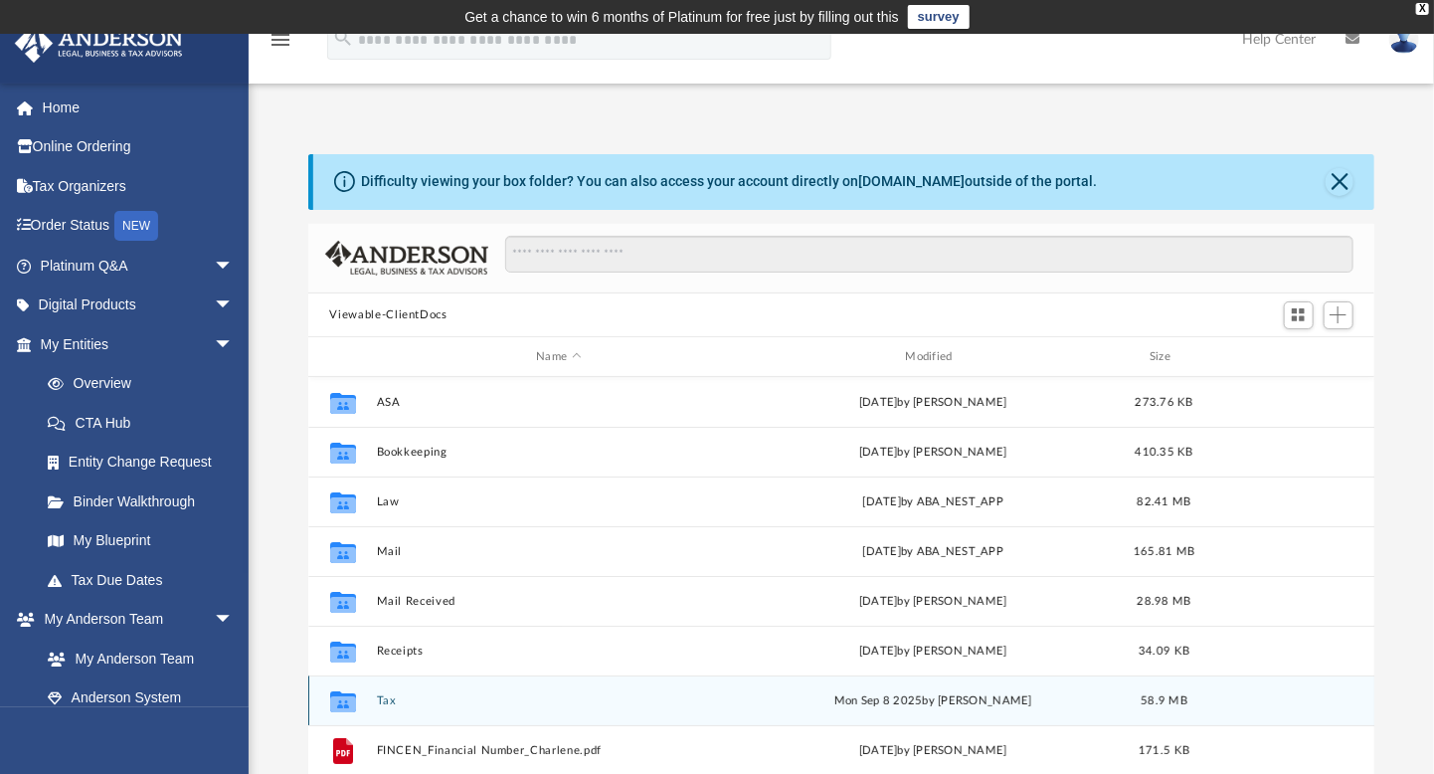 Image resolution: width=1434 pixels, height=774 pixels. I want to click on i: menu, so click(280, 40).